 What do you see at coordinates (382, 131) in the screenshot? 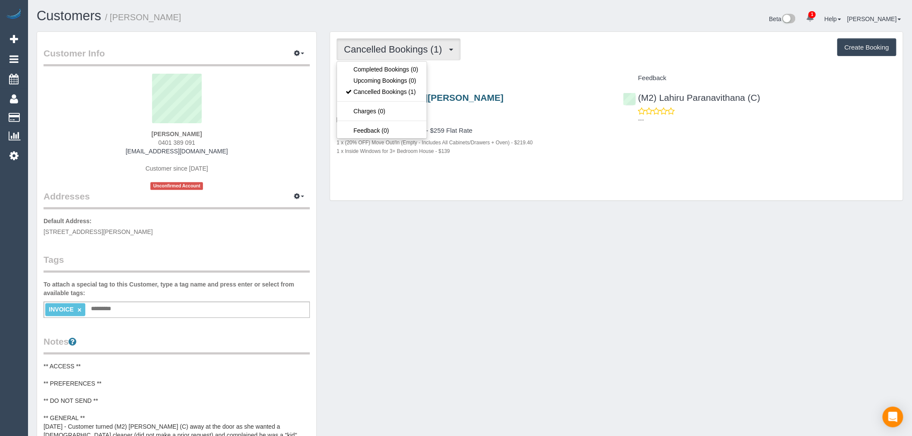
I see `a: Feedback (0)` at bounding box center [382, 131].